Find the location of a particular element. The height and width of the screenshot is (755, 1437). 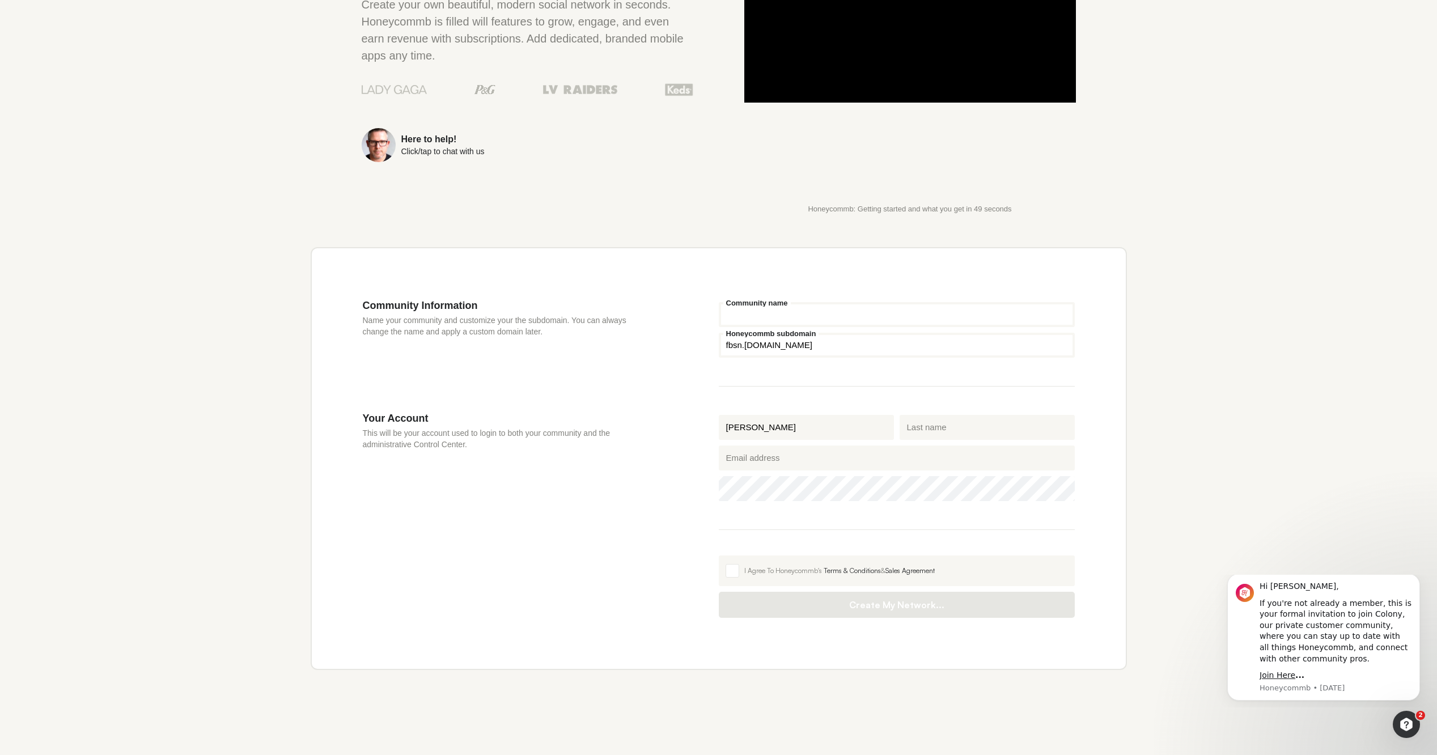

img: Las Vegas Raiders is located at coordinates (580, 90).